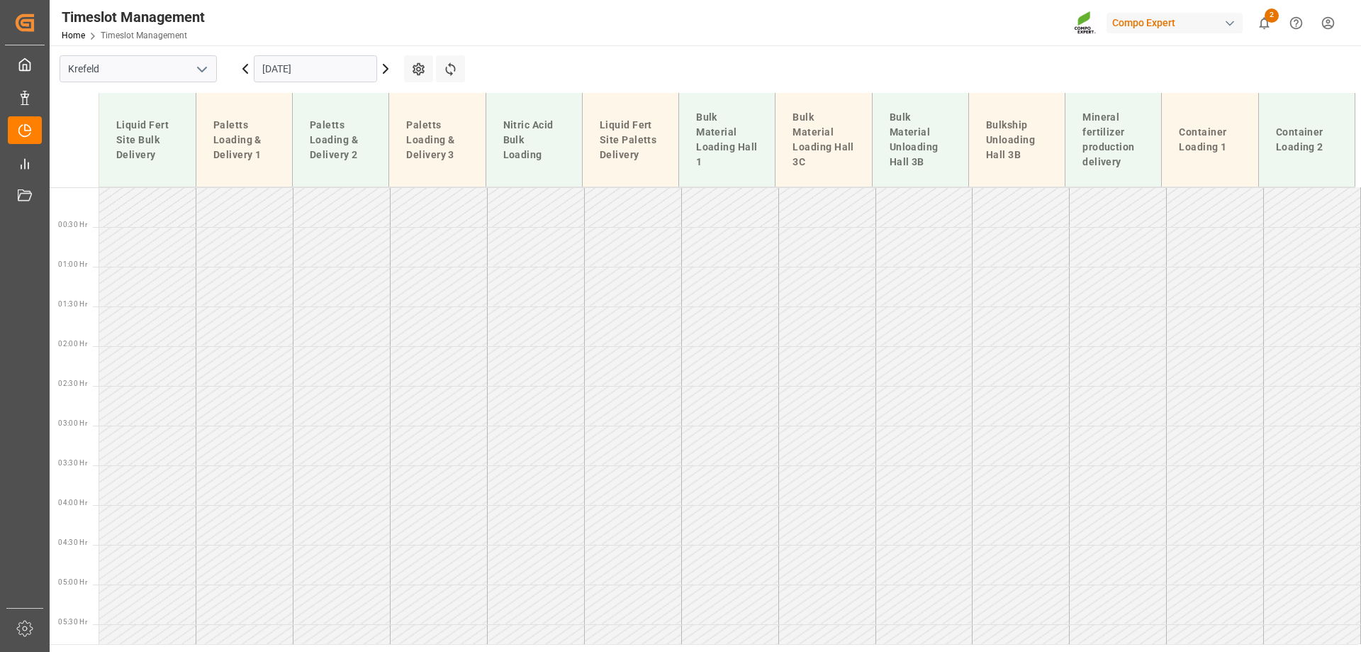 The image size is (1361, 652). Describe the element at coordinates (72, 423) in the screenshot. I see `span: 03:00 Hr` at that location.